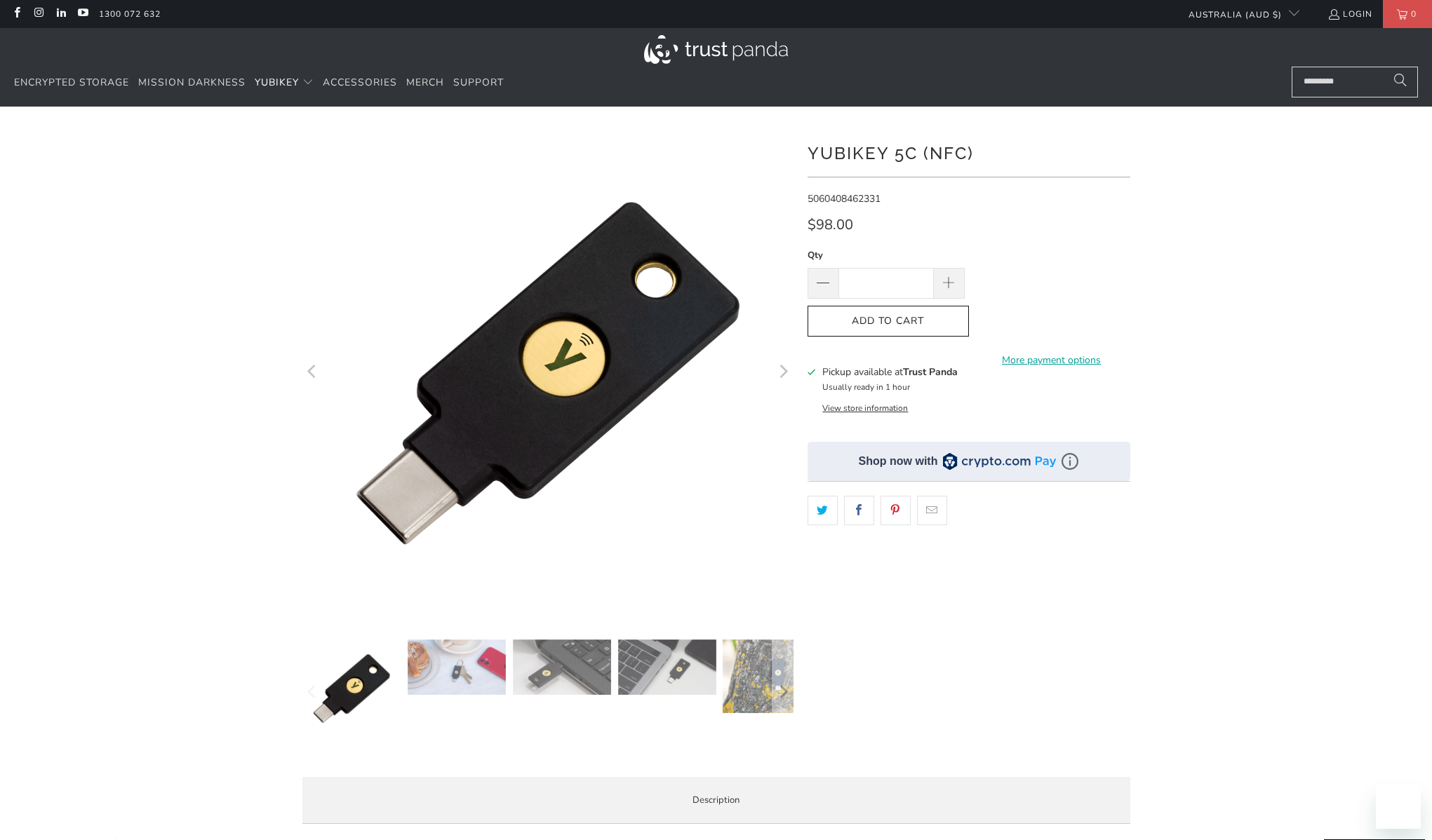  I want to click on label: Description, so click(716, 801).